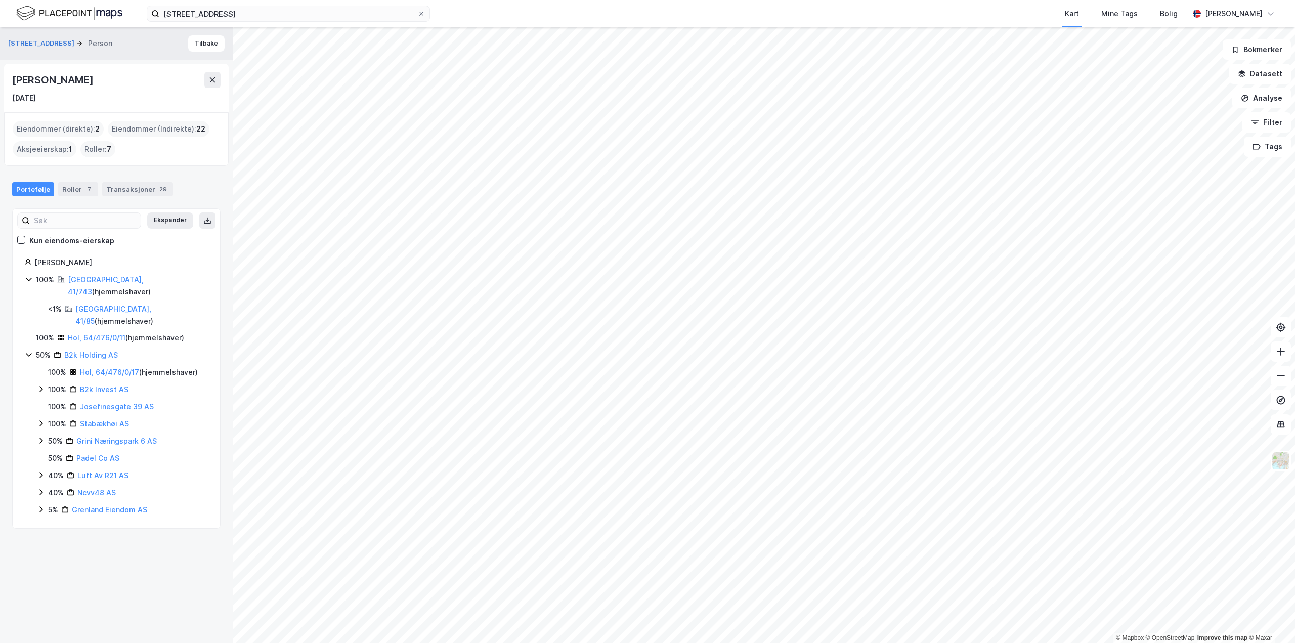 The width and height of the screenshot is (1295, 643). Describe the element at coordinates (138, 189) in the screenshot. I see `div: Transaksjoner` at that location.